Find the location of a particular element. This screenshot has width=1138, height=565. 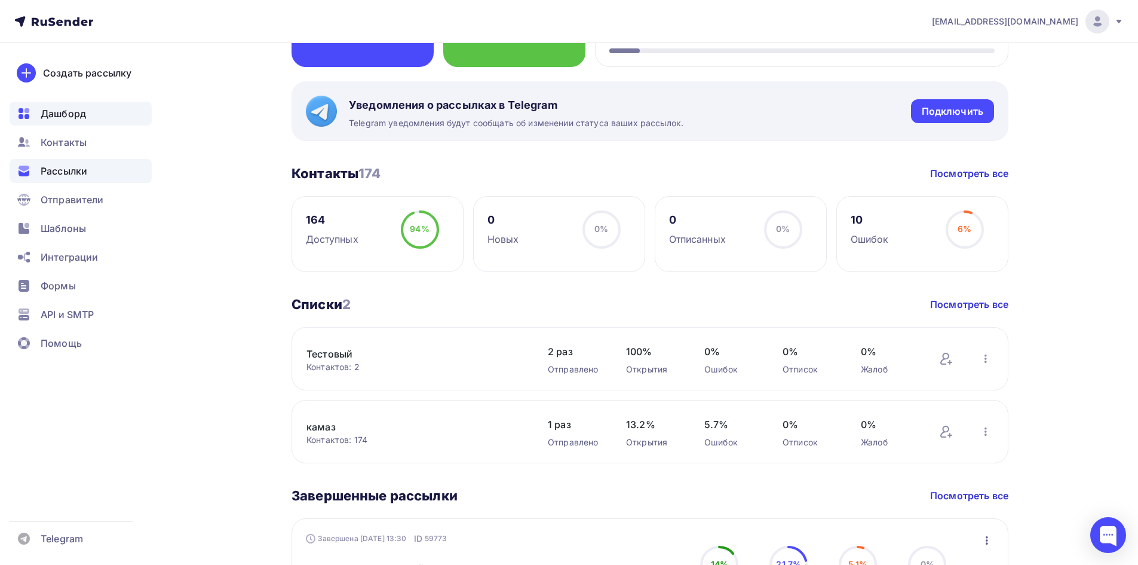

span: Уведомления о рассылках в Telegram is located at coordinates (516, 105).